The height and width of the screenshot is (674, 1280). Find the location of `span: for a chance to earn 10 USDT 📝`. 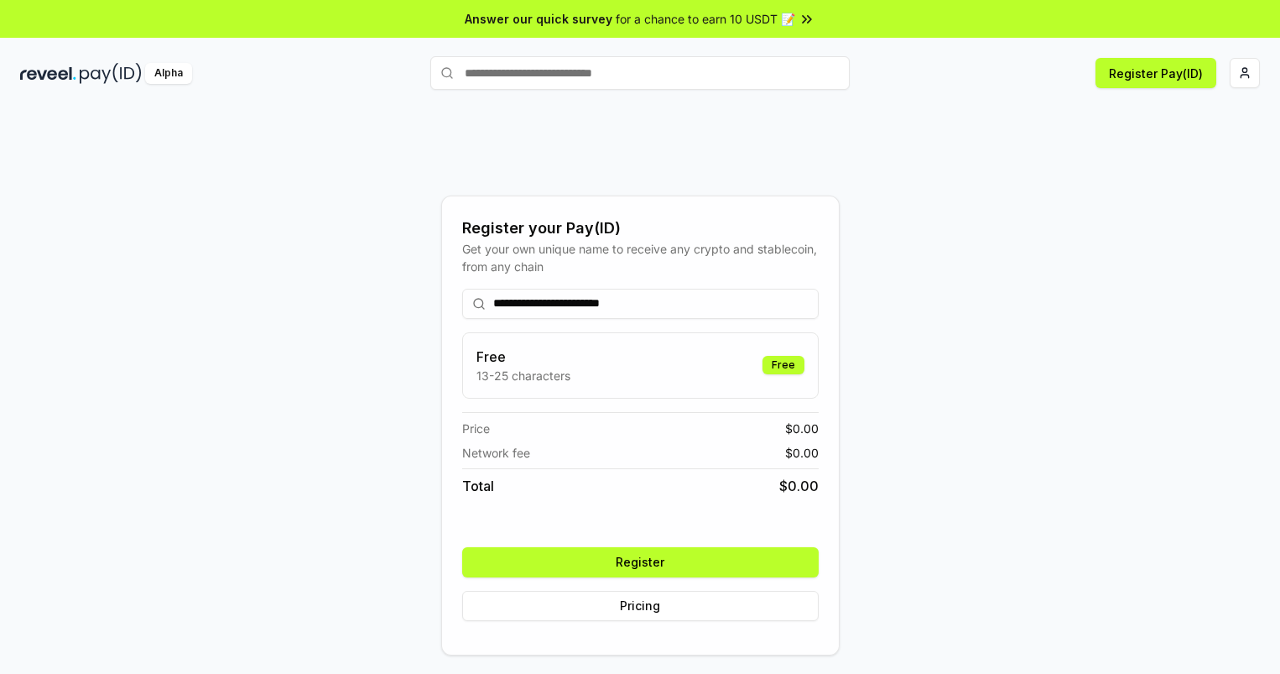

span: for a chance to earn 10 USDT 📝 is located at coordinates (706, 18).